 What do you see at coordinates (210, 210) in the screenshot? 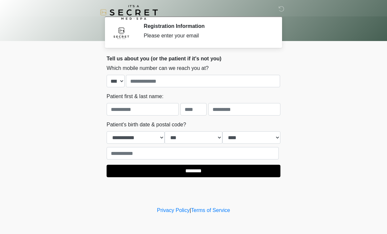
I see `a: Terms of Service` at bounding box center [210, 210].